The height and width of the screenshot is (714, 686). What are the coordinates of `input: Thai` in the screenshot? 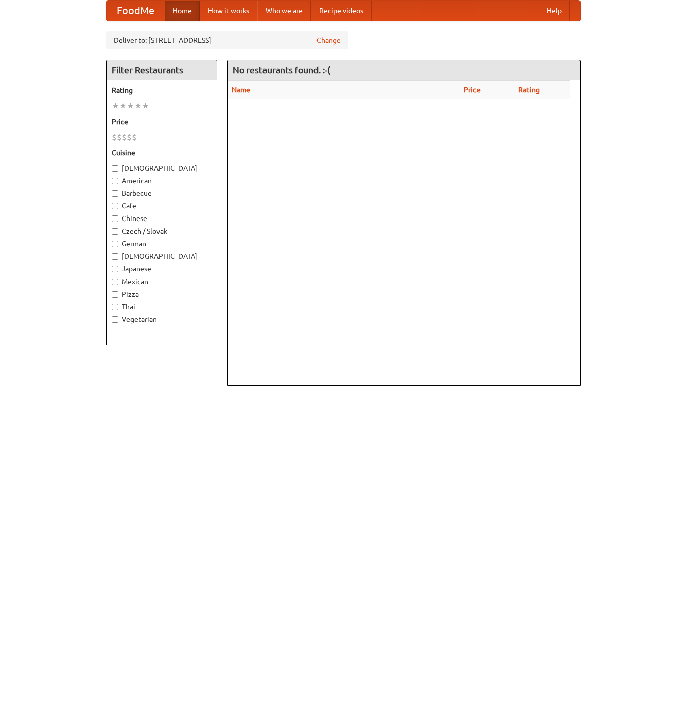 It's located at (115, 307).